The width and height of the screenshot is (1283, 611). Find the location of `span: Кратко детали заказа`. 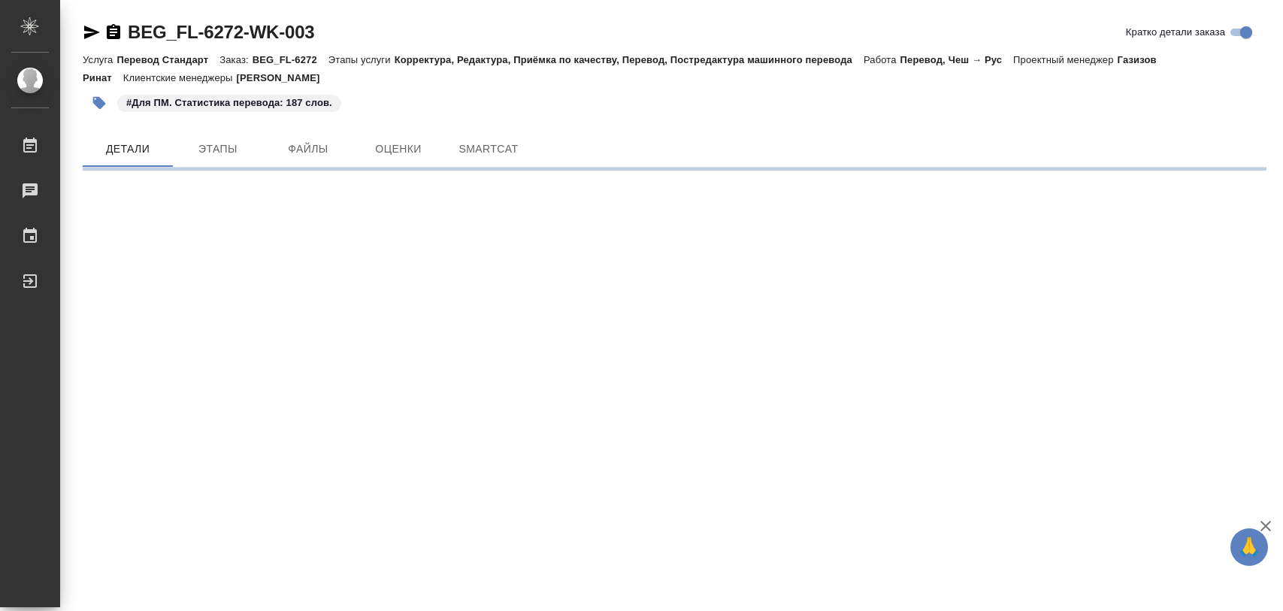

span: Кратко детали заказа is located at coordinates (1176, 32).